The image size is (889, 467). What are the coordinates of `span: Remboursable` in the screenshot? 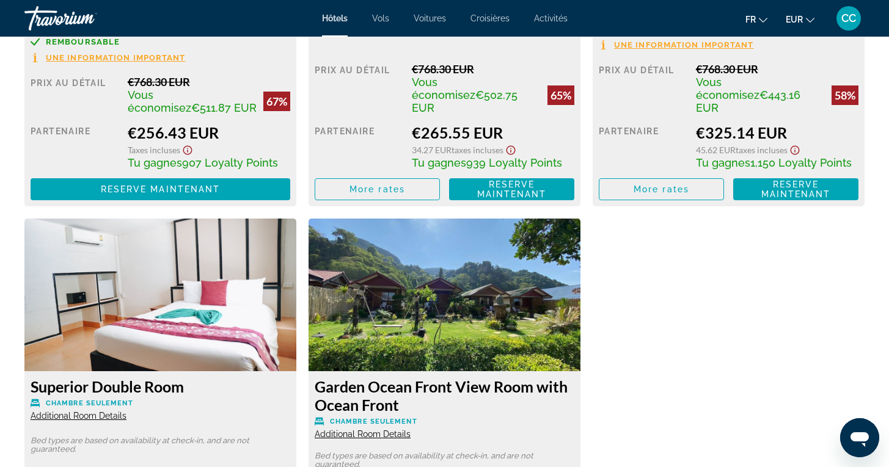 It's located at (82, 42).